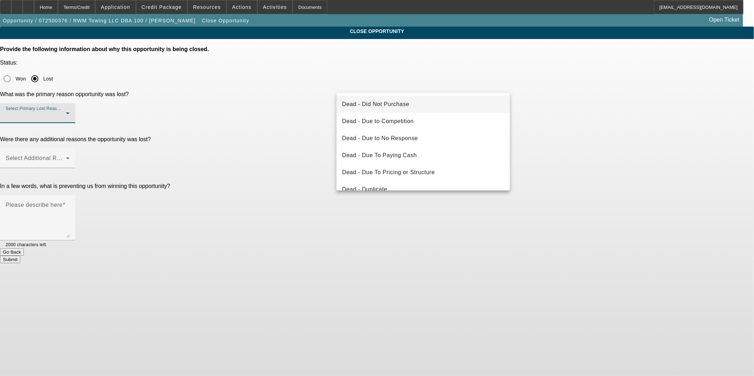  I want to click on span: Dead - Due To Pricing or Structure, so click(388, 173).